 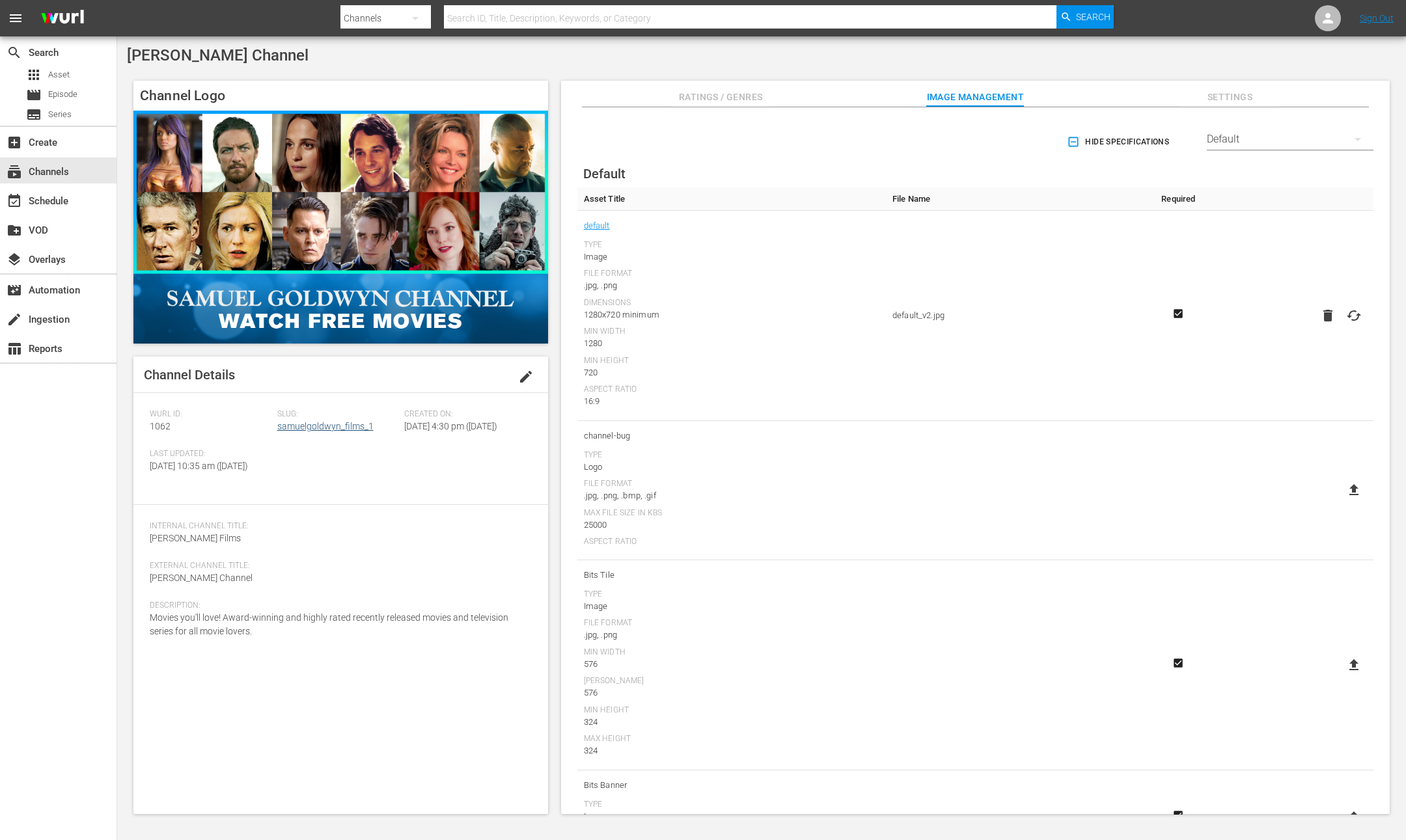 What do you see at coordinates (1016, 199) in the screenshot?
I see `th: File Name` at bounding box center [1016, 199].